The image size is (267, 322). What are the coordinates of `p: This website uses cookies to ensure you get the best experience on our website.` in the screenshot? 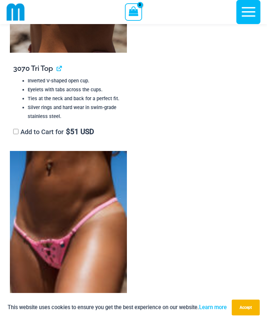 It's located at (117, 307).